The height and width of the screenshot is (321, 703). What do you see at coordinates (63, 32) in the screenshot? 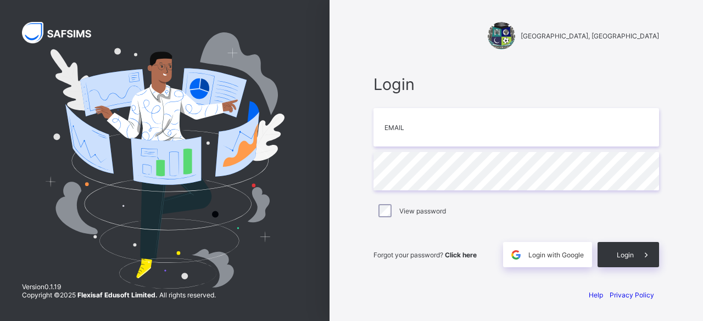
I see `img: SAFSIMS Logo` at bounding box center [63, 32].